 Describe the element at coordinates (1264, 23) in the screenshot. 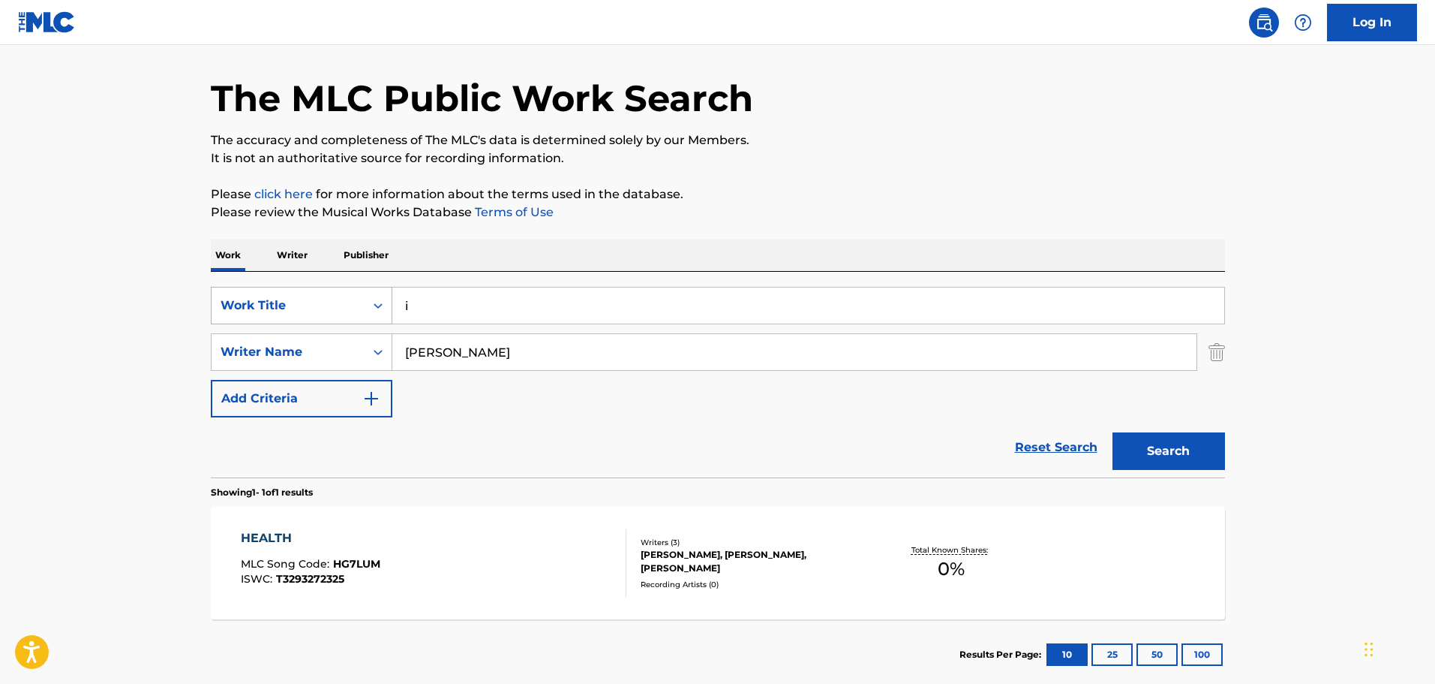

I see `img: search` at that location.